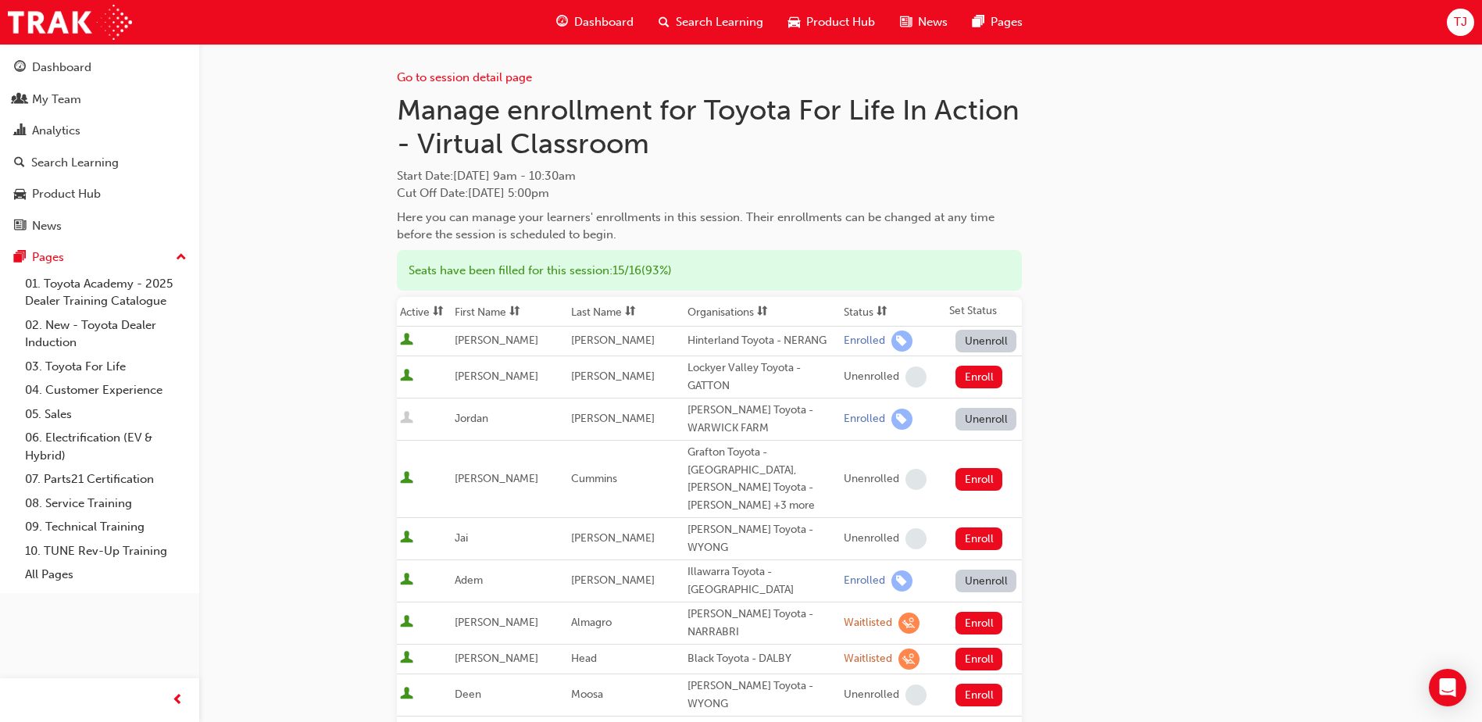 This screenshot has width=1482, height=722. What do you see at coordinates (47, 226) in the screenshot?
I see `div: News` at bounding box center [47, 226].